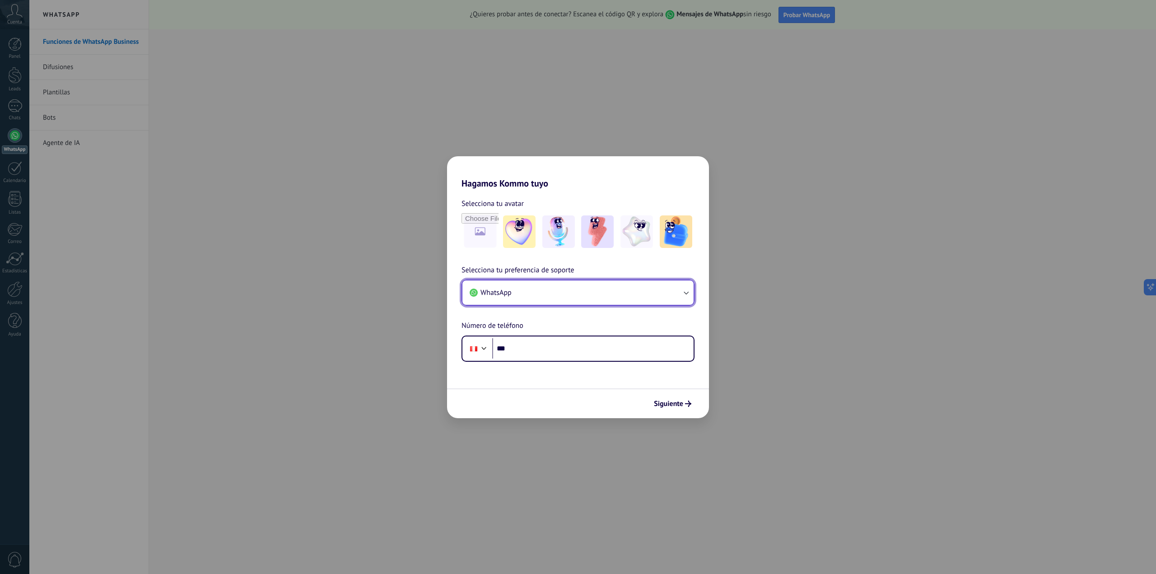  Describe the element at coordinates (474, 349) in the screenshot. I see `div: Peru: + 51` at that location.